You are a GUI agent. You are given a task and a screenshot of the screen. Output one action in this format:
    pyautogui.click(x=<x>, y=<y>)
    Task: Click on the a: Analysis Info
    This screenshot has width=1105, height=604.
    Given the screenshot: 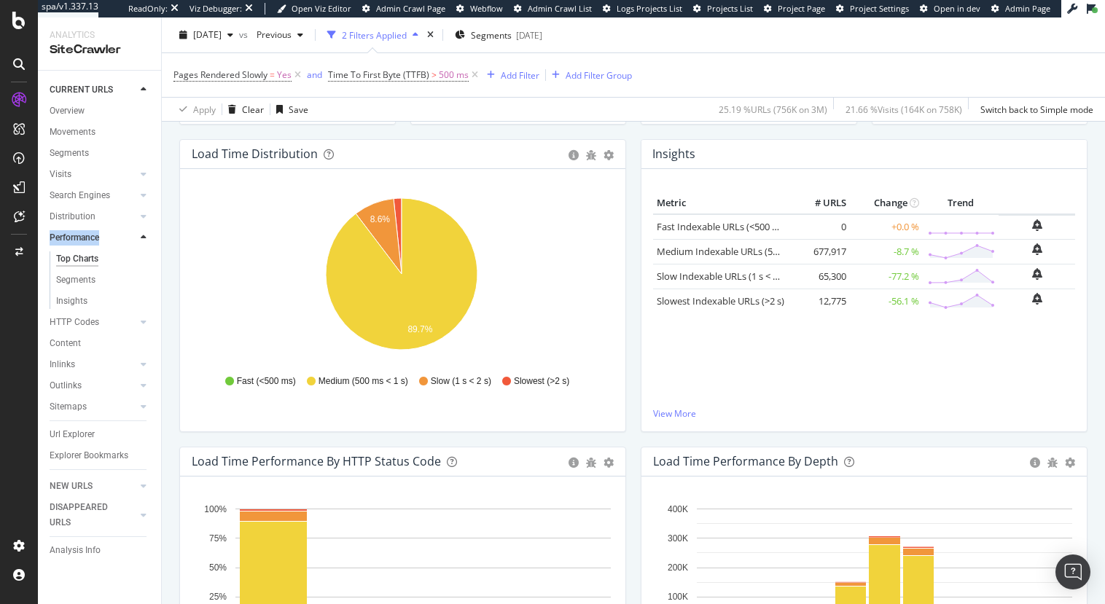 What is the action you would take?
    pyautogui.click(x=100, y=550)
    